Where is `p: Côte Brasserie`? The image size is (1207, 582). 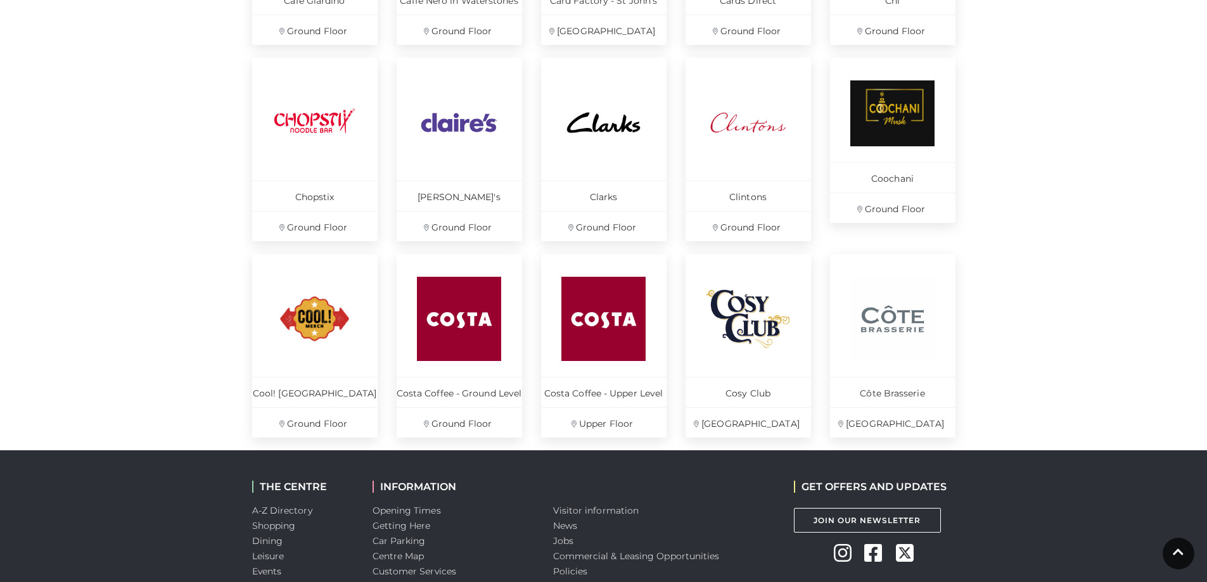 p: Côte Brasserie is located at coordinates (893, 392).